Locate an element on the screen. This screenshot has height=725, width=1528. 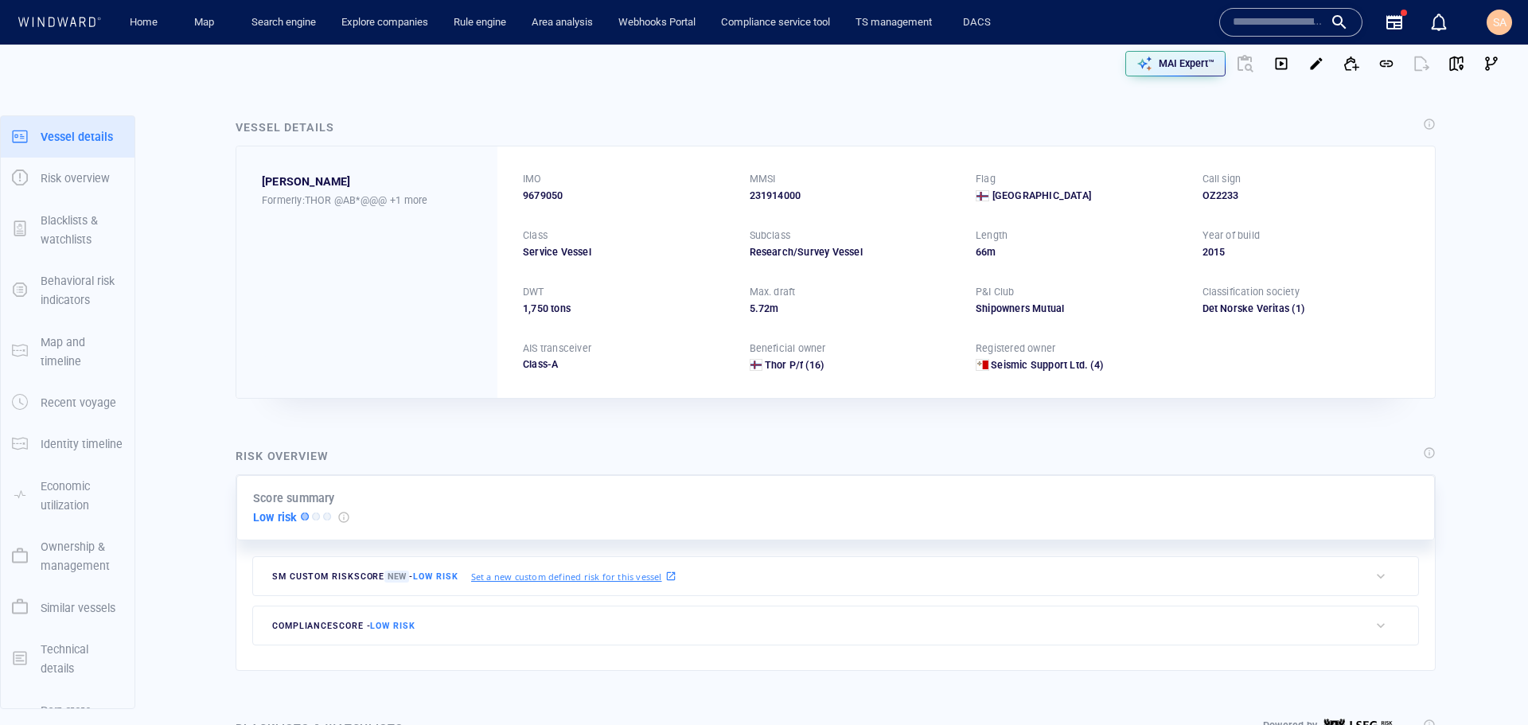
p: Identity timeline is located at coordinates (81, 444).